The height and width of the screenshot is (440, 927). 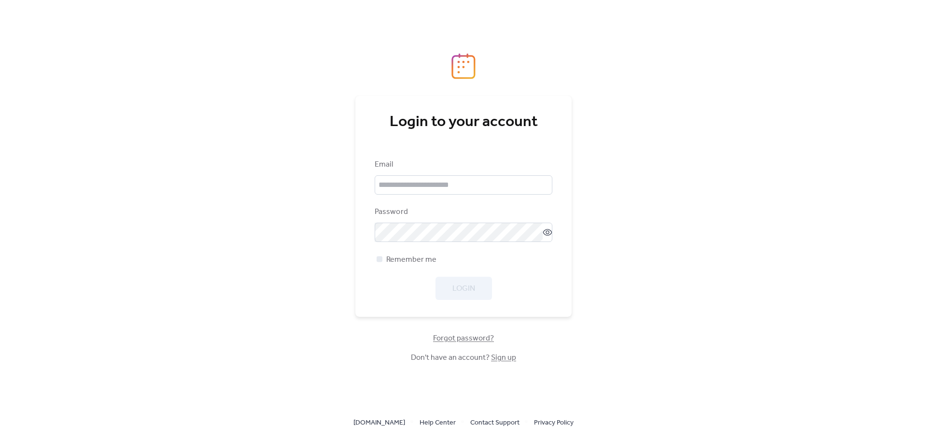 I want to click on span: Remember me, so click(x=411, y=260).